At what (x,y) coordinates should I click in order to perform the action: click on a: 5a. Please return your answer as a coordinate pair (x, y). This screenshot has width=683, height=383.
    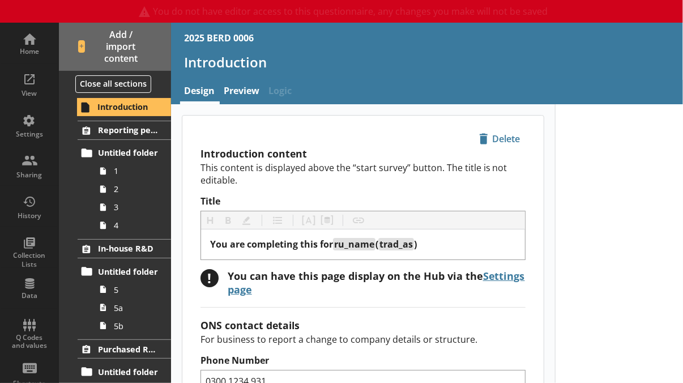
    Looking at the image, I should click on (132, 307).